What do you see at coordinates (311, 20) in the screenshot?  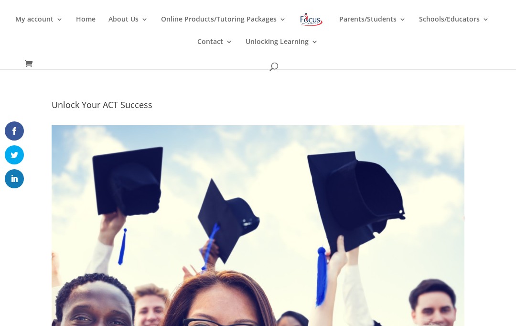 I see `img: Focus on Learning` at bounding box center [311, 20].